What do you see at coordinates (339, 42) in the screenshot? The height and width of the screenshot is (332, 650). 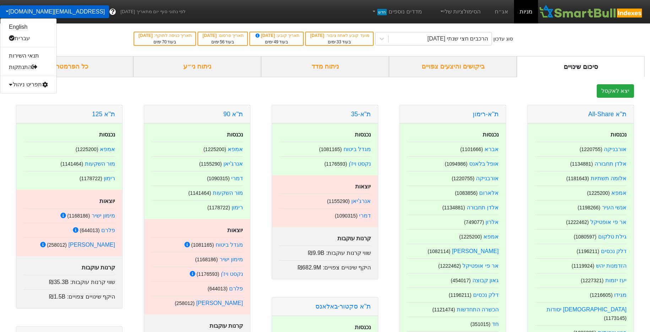 I see `span: 33` at bounding box center [339, 42].